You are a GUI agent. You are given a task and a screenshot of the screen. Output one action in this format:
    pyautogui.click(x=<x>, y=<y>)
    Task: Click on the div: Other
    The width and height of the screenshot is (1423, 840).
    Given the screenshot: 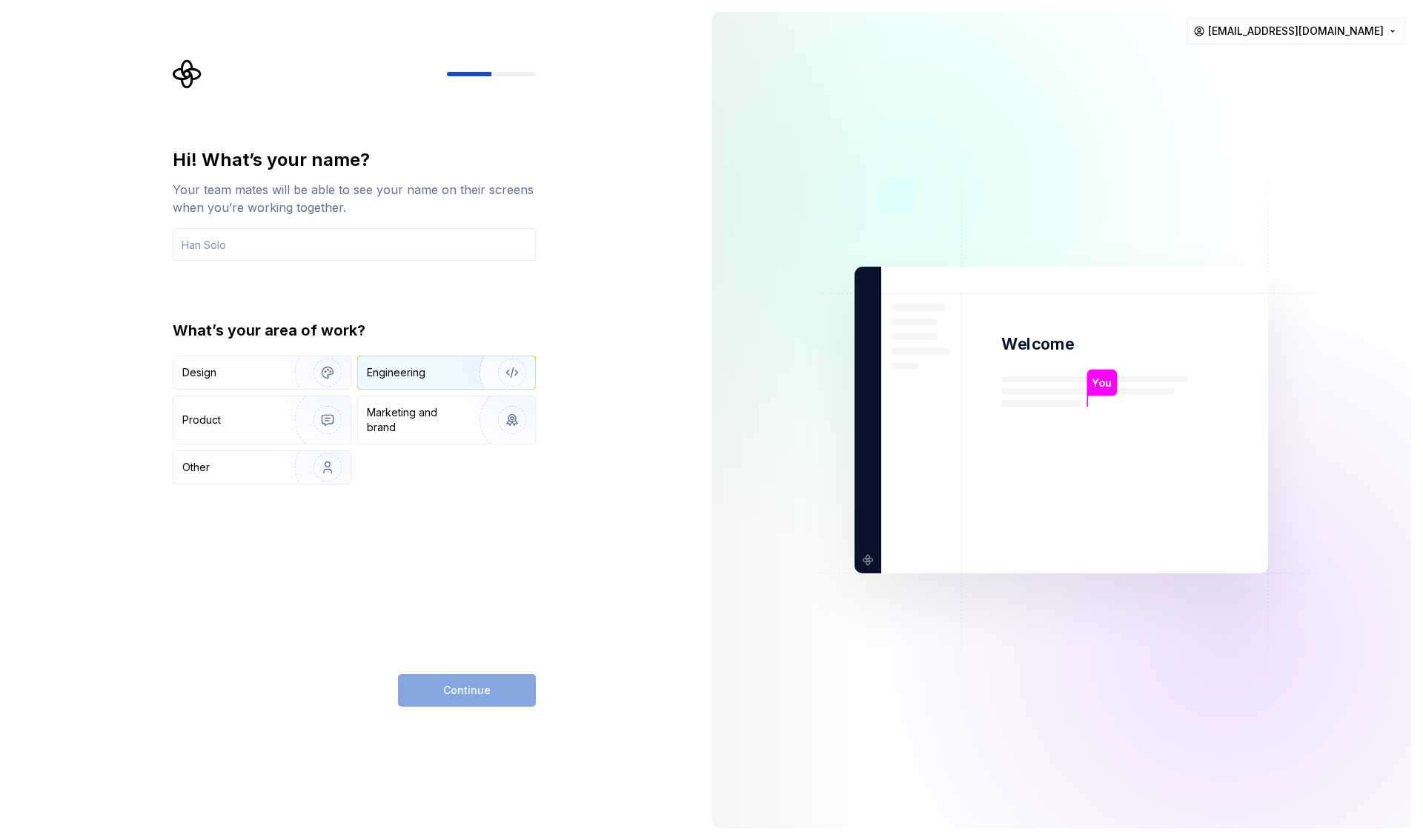 What is the action you would take?
    pyautogui.click(x=196, y=468)
    